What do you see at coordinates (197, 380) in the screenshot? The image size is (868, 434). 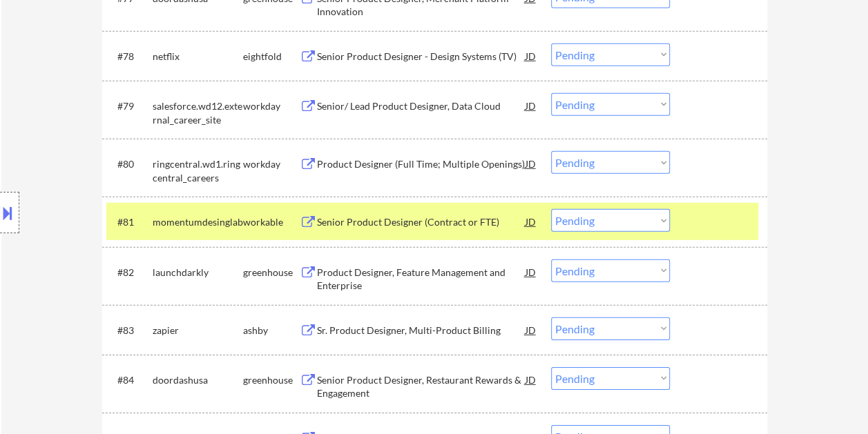 I see `div: doordashusa` at bounding box center [197, 380].